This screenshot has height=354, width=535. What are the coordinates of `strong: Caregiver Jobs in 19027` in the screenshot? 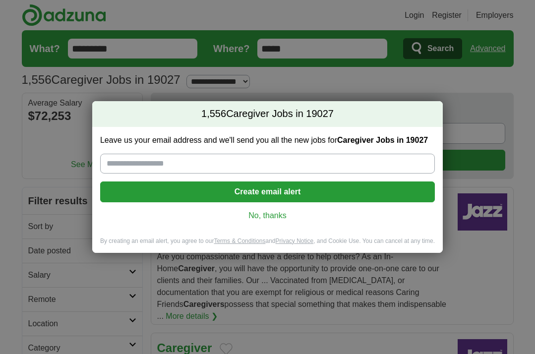 It's located at (382, 140).